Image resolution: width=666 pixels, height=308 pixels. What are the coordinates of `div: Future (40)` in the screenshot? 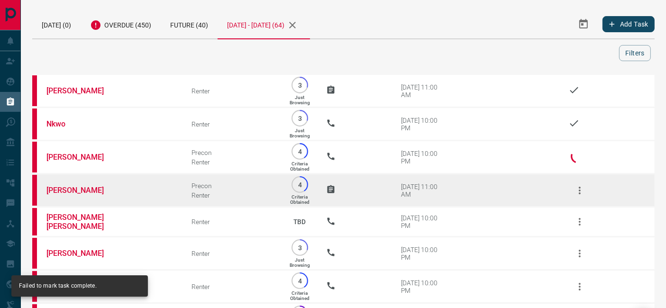 It's located at (189, 24).